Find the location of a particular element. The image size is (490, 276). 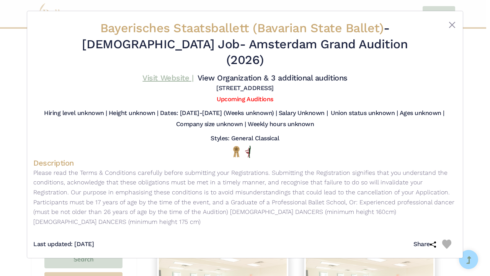

h5: Share is located at coordinates (428, 244).